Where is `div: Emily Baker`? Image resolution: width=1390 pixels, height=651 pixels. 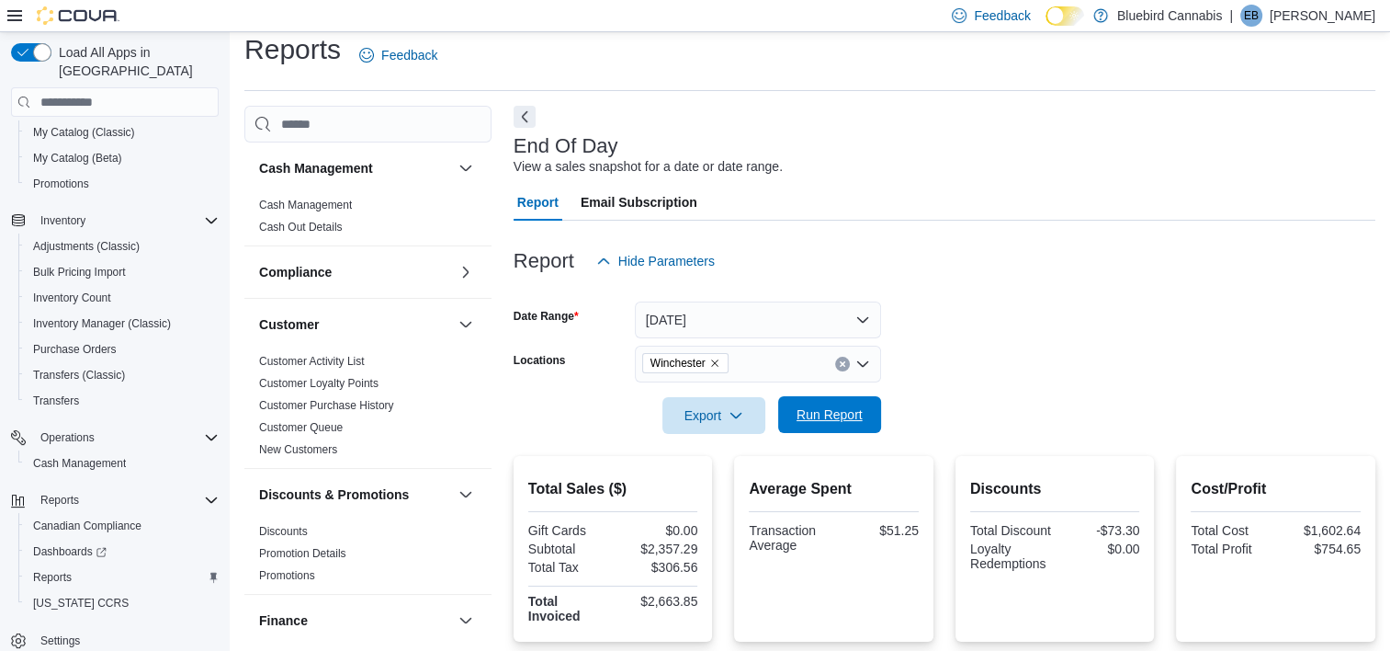 div: Emily Baker is located at coordinates (1252, 16).